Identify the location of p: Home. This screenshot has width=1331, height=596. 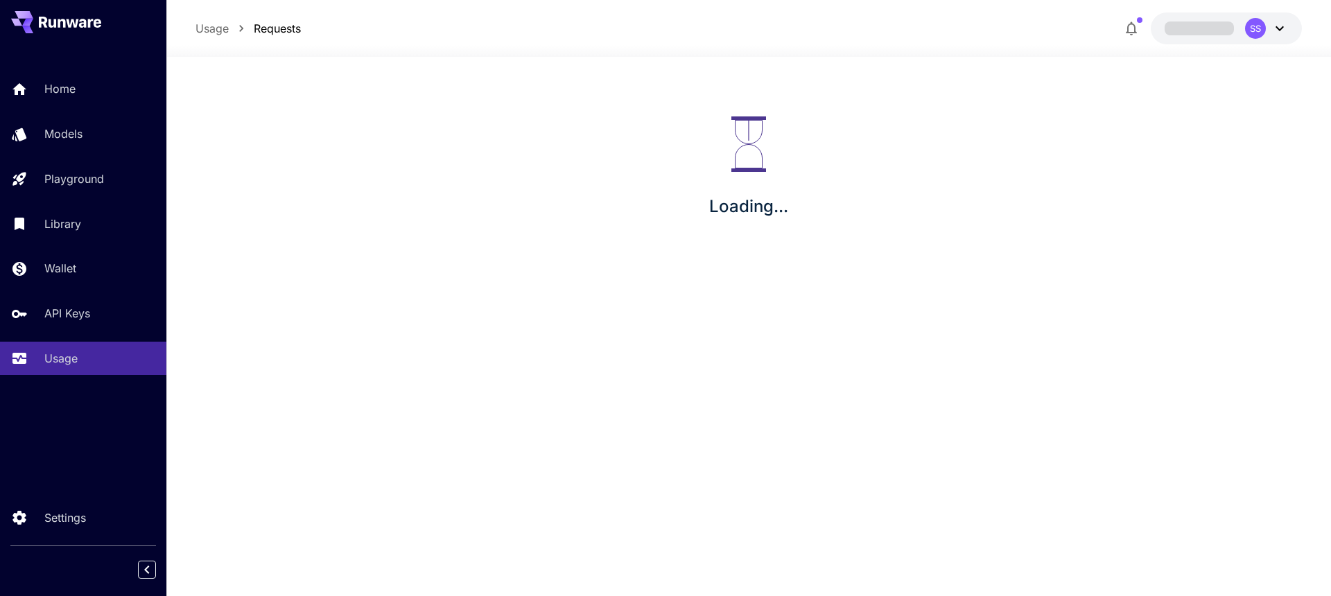
(60, 89).